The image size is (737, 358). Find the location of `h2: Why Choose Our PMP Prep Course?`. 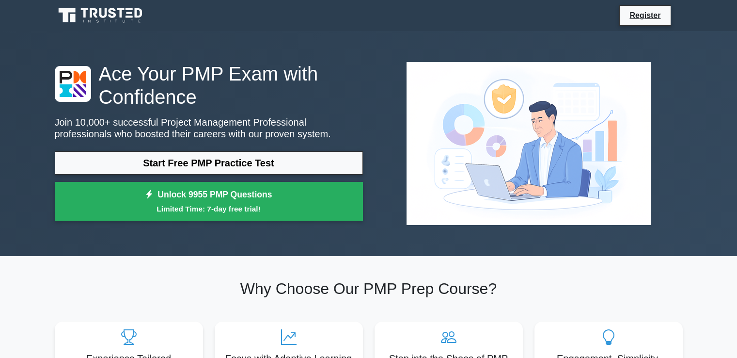

h2: Why Choose Our PMP Prep Course? is located at coordinates (369, 288).